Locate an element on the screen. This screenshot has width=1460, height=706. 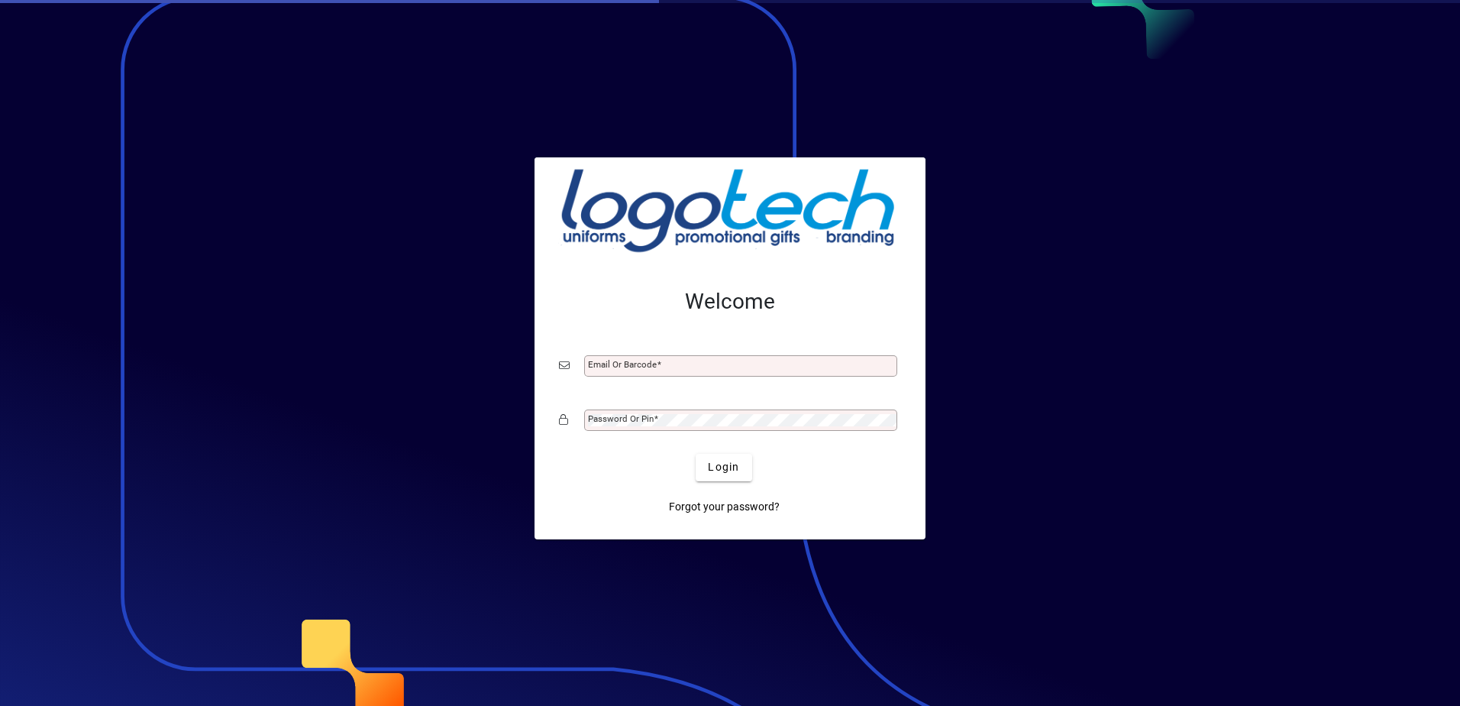
span: Forgot your password? is located at coordinates (724, 506).